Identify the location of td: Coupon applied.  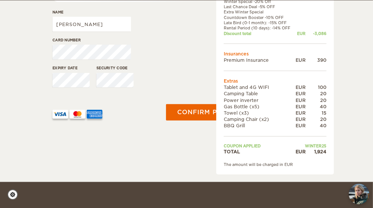
(259, 146).